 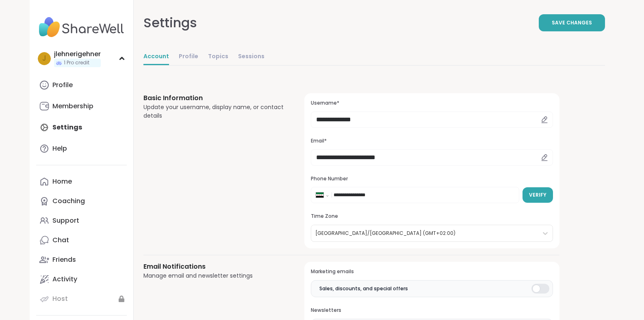 I want to click on div: Help, so click(x=60, y=148).